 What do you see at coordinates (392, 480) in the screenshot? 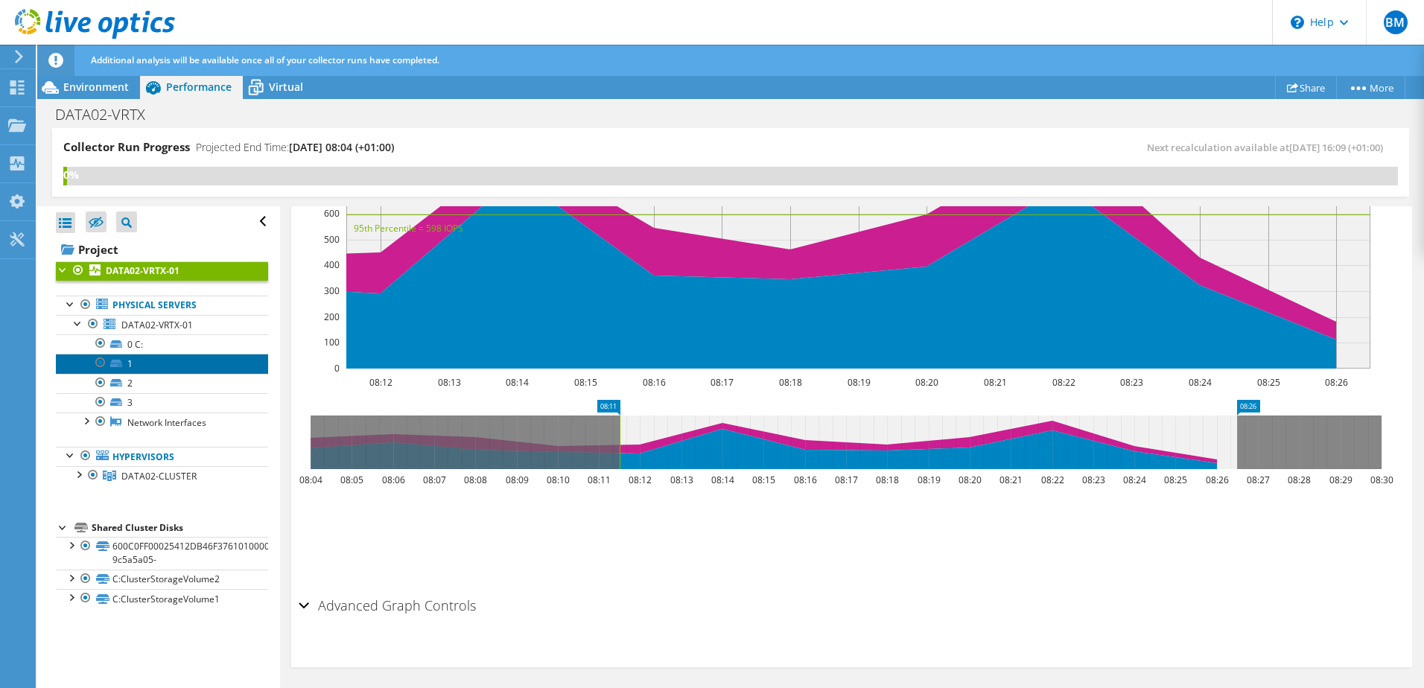
I see `text: 08:06` at bounding box center [392, 480].